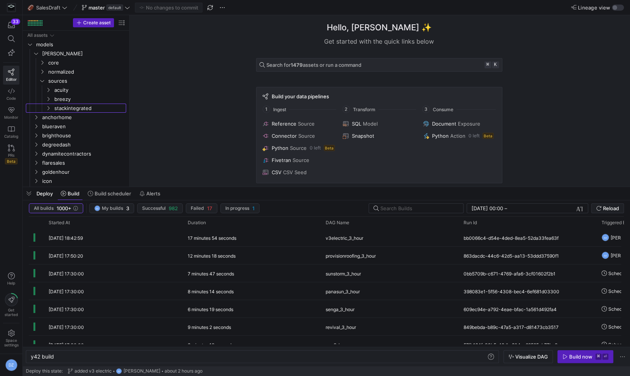 Image resolution: width=630 pixels, height=376 pixels. What do you see at coordinates (160, 208) in the screenshot?
I see `button: Successful982` at bounding box center [160, 208].